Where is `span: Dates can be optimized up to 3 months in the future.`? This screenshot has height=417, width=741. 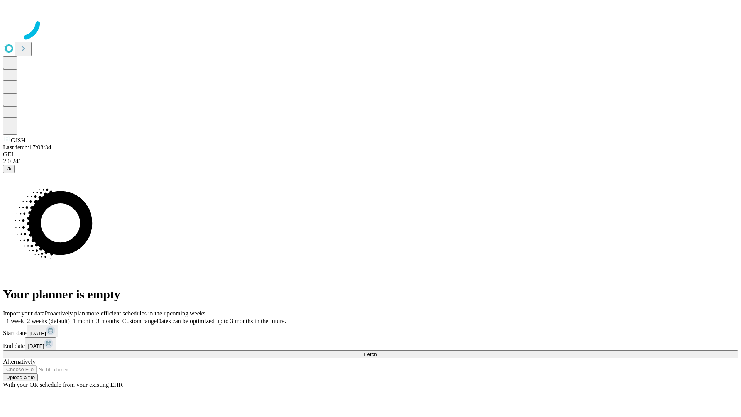 span: Dates can be optimized up to 3 months in the future. is located at coordinates (221, 321).